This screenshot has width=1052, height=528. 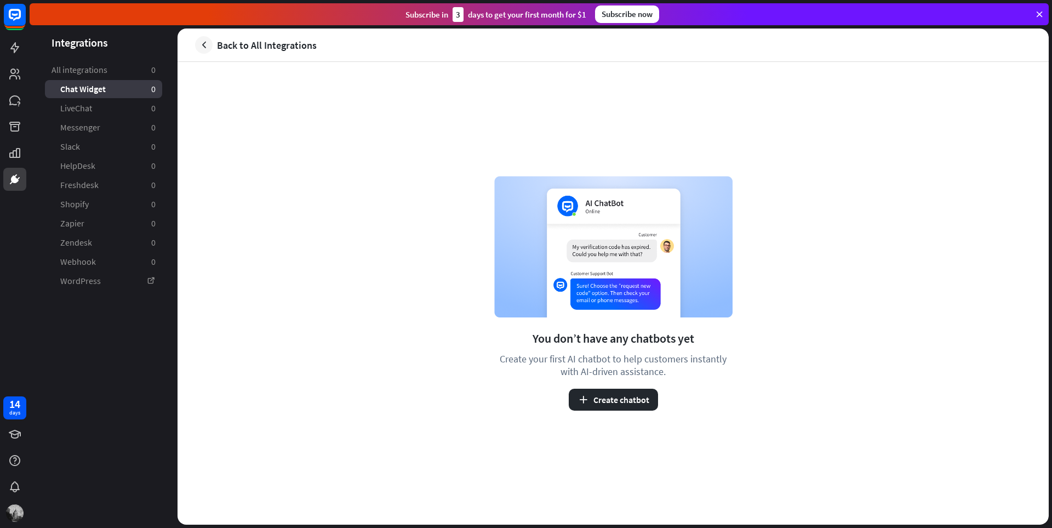 What do you see at coordinates (104, 127) in the screenshot?
I see `a: Messenger 0` at bounding box center [104, 127].